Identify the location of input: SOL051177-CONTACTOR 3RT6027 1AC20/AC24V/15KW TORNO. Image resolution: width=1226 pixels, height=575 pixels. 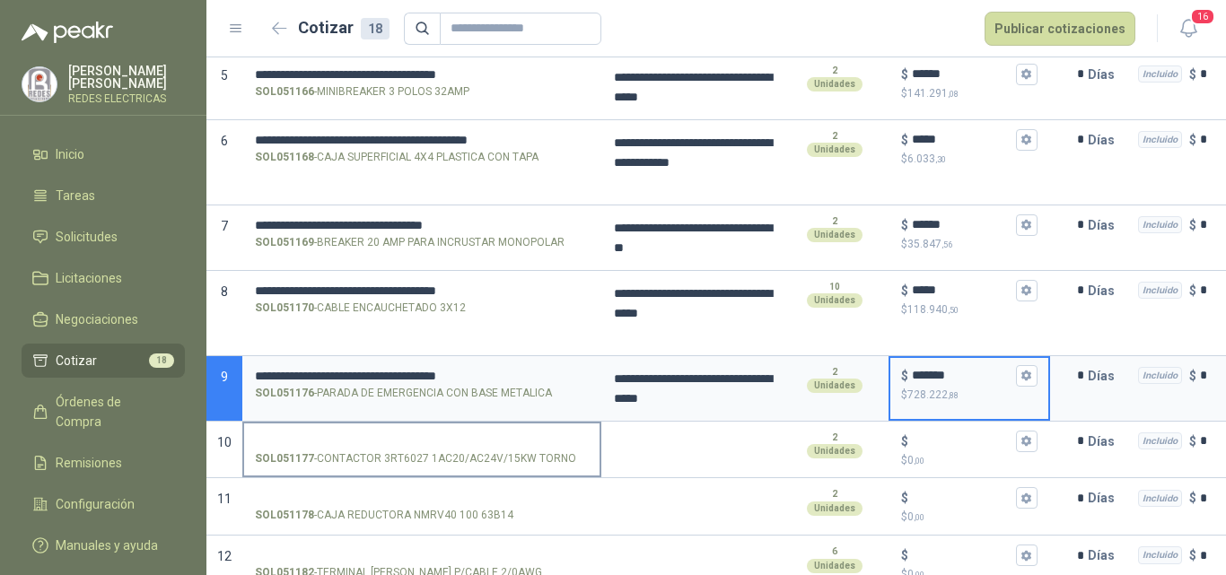
(422, 441).